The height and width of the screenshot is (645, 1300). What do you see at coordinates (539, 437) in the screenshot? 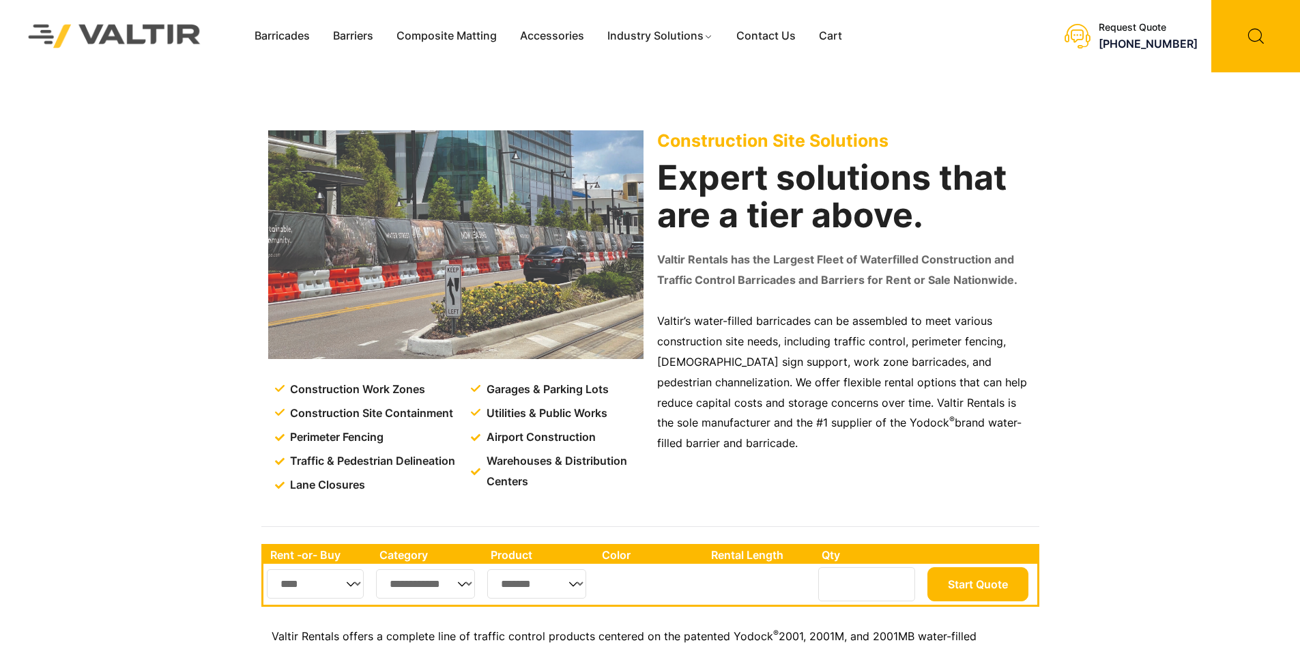
I see `span: Airport Construction` at bounding box center [539, 437].